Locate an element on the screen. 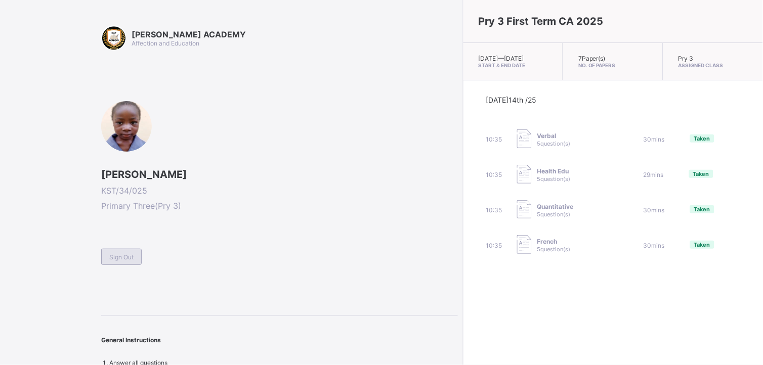 This screenshot has width=763, height=365. span: Sign Out is located at coordinates (121, 257).